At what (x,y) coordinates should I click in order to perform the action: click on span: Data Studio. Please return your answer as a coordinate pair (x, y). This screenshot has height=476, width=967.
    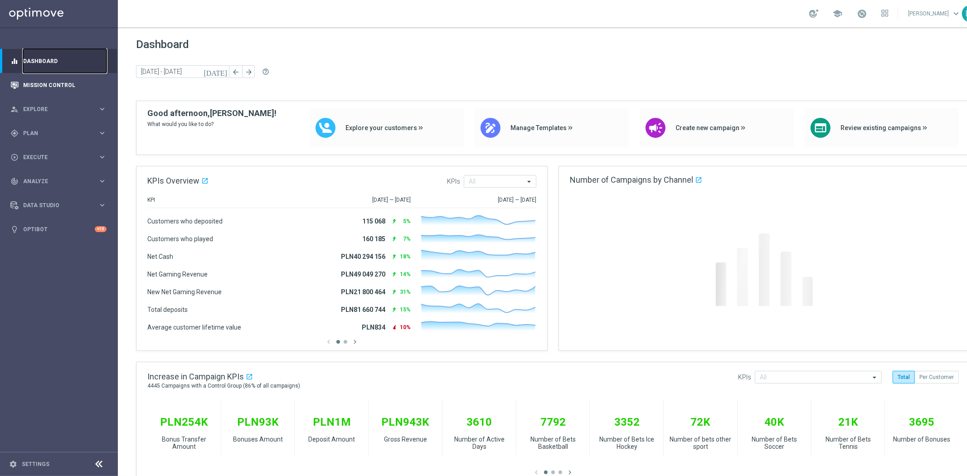
    Looking at the image, I should click on (60, 205).